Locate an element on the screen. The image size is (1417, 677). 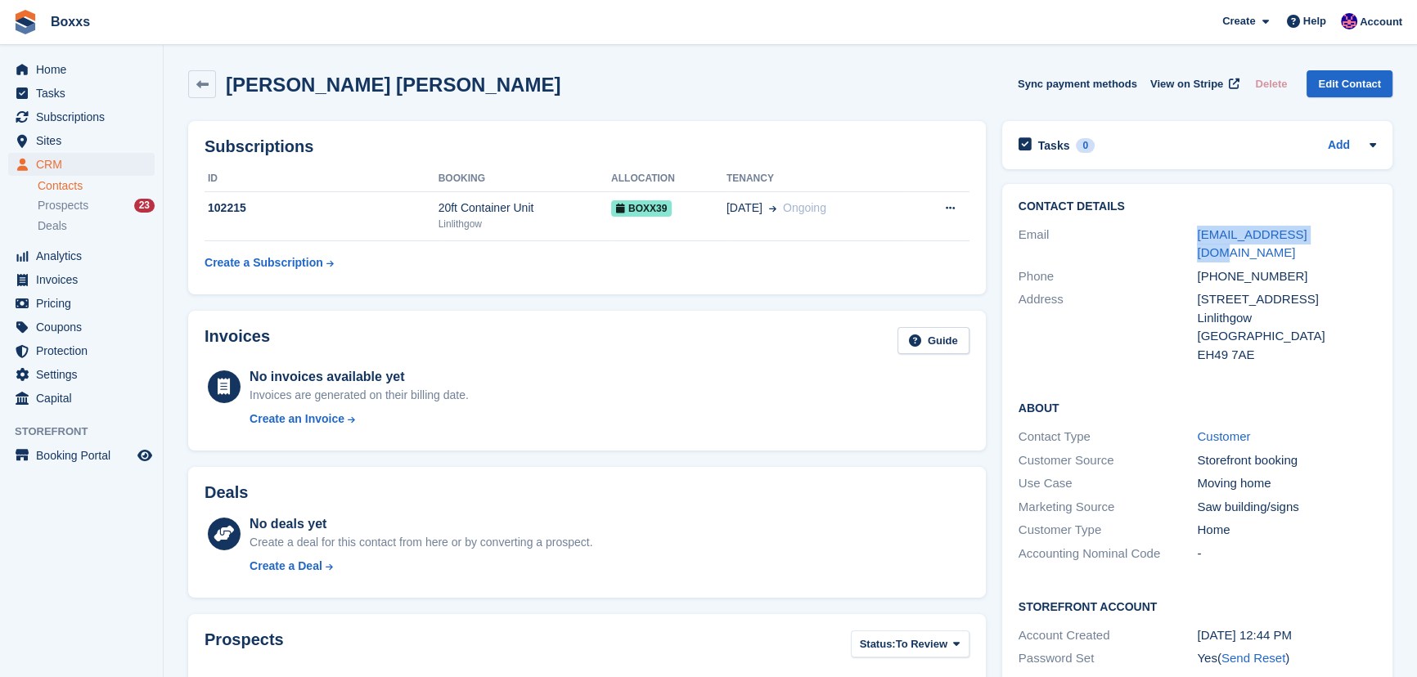
span: To Review is located at coordinates (921, 645).